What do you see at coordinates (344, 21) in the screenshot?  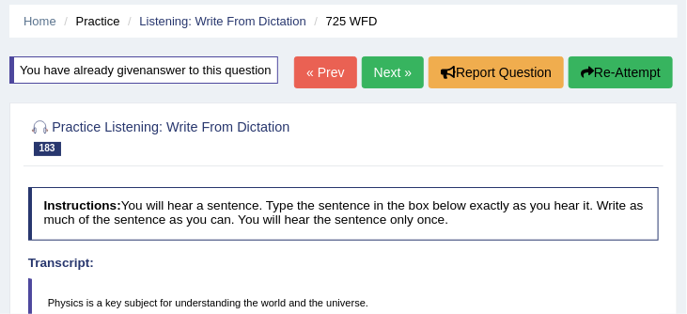 I see `li: 725 WFD` at bounding box center [344, 21].